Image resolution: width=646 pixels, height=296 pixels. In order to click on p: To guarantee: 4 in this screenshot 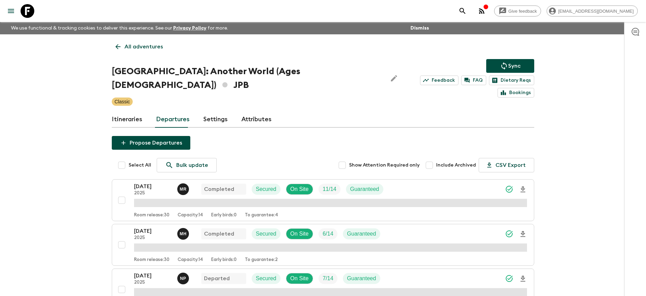, I will do `click(261, 215)`.